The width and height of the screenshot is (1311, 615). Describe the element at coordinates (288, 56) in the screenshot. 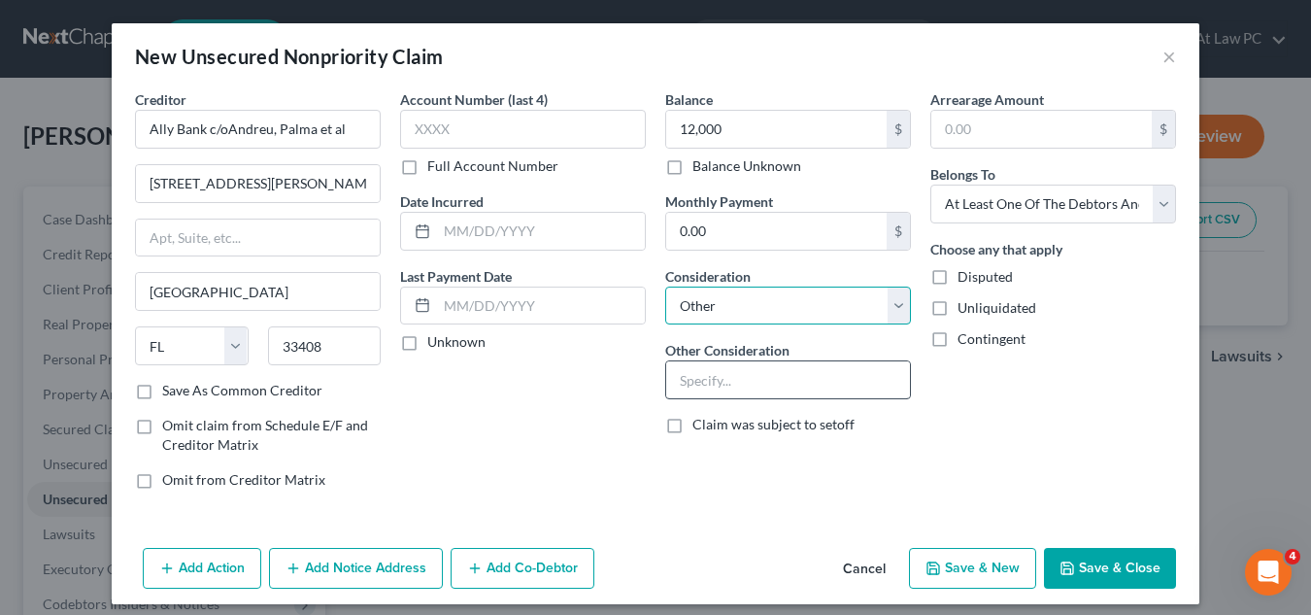

I see `div: New Unsecured Nonpriority Claim` at that location.